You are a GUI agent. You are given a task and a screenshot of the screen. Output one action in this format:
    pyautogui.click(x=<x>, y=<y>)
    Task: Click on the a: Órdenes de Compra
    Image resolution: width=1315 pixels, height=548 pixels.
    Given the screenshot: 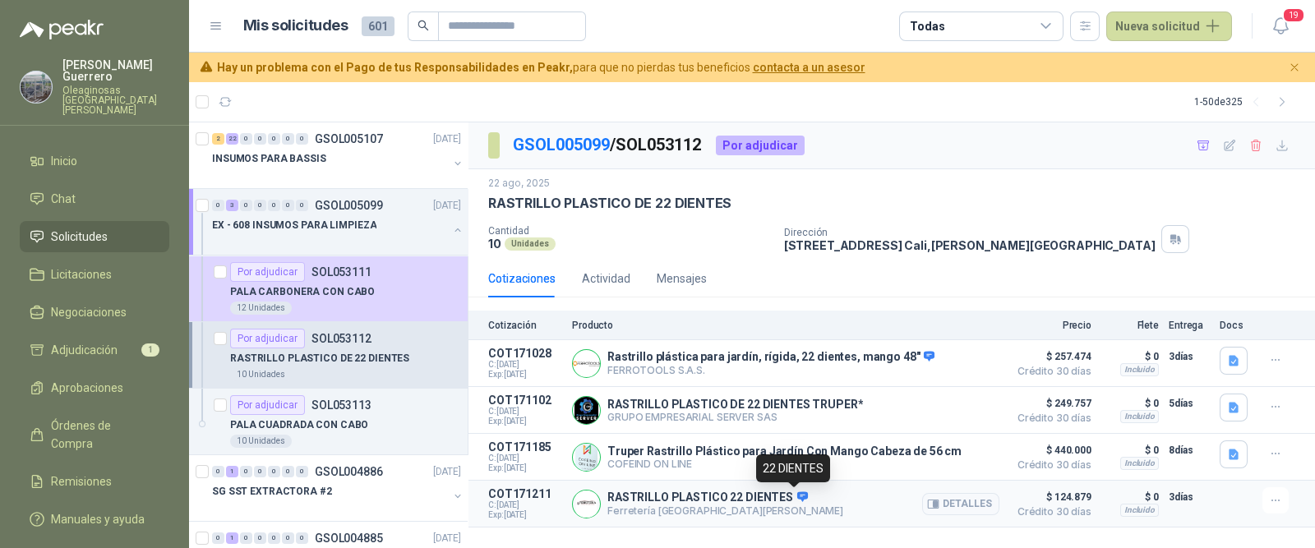 What is the action you would take?
    pyautogui.click(x=94, y=435)
    